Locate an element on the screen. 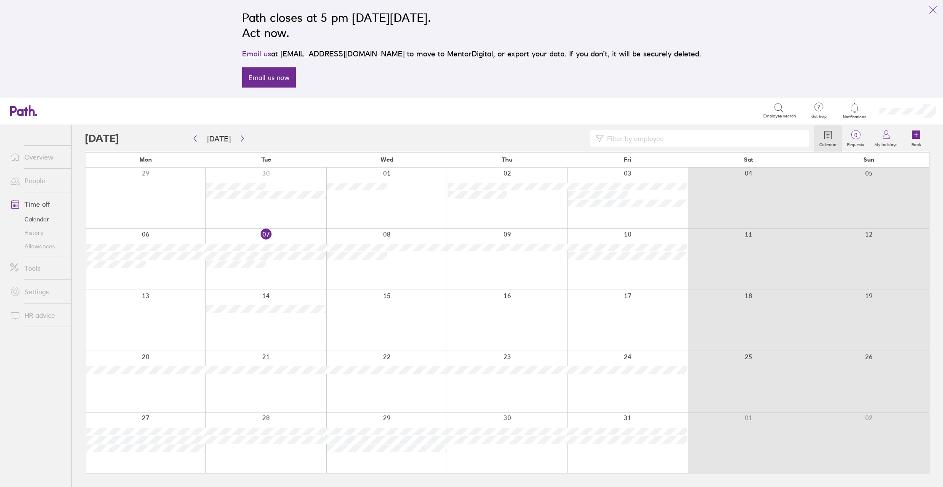 The image size is (943, 487). a: 0Requests is located at coordinates (855, 138).